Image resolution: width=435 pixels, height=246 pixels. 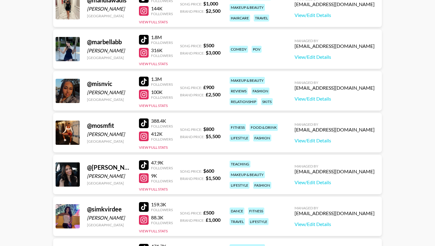 What do you see at coordinates (213, 11) in the screenshot?
I see `strong: $ 2,500` at bounding box center [213, 11].